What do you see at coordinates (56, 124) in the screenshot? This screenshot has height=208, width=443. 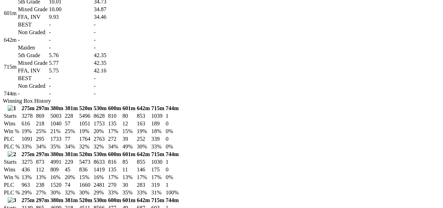 I see `td: 1040` at bounding box center [56, 124].